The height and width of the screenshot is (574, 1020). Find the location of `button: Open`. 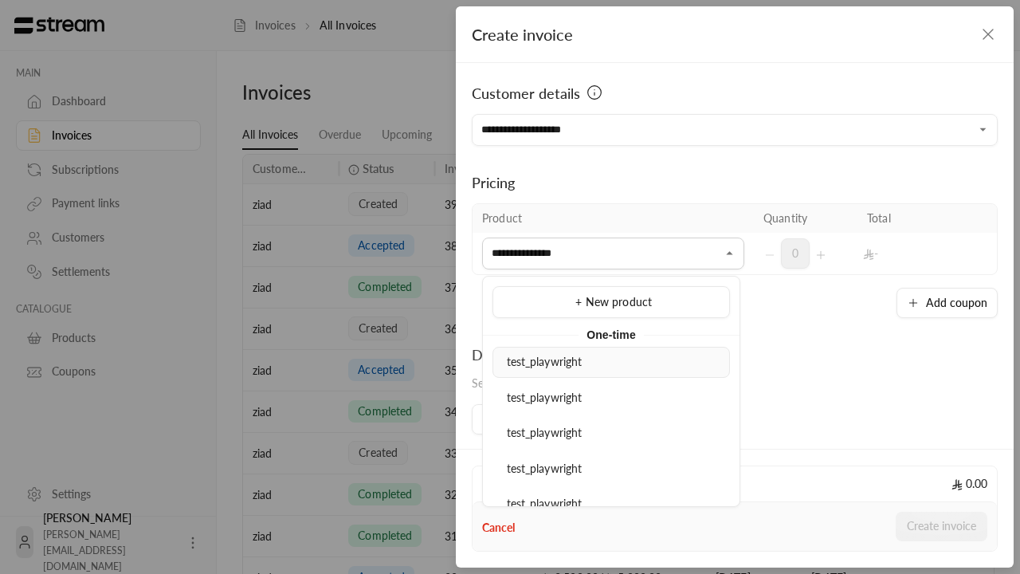

button: Open is located at coordinates (984, 130).